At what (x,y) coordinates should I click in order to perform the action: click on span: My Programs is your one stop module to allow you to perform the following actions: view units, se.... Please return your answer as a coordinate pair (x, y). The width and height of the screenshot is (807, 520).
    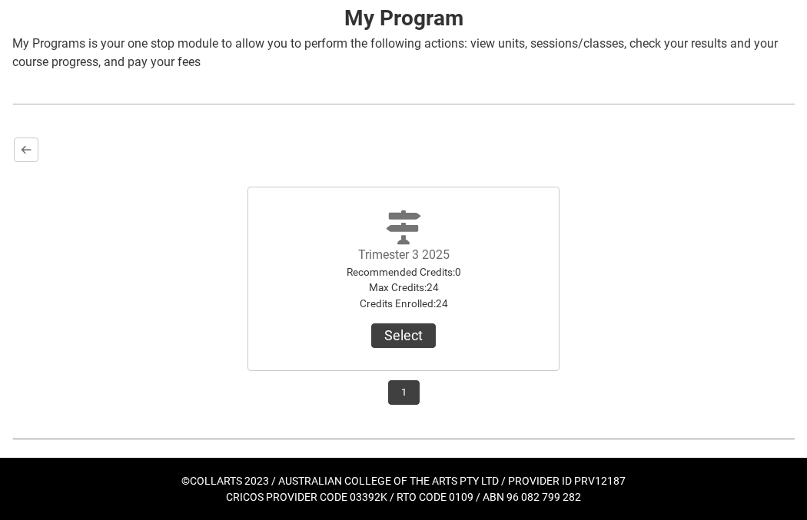
    Looking at the image, I should click on (395, 52).